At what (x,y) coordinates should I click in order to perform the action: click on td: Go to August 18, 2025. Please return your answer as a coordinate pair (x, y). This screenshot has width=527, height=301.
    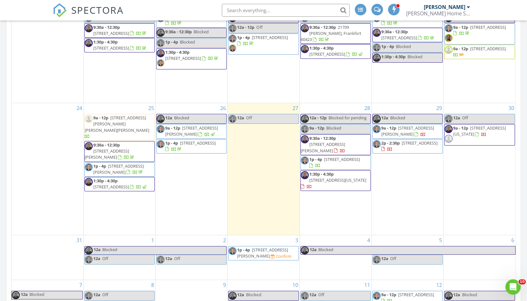
    Looking at the image, I should click on (119, 52).